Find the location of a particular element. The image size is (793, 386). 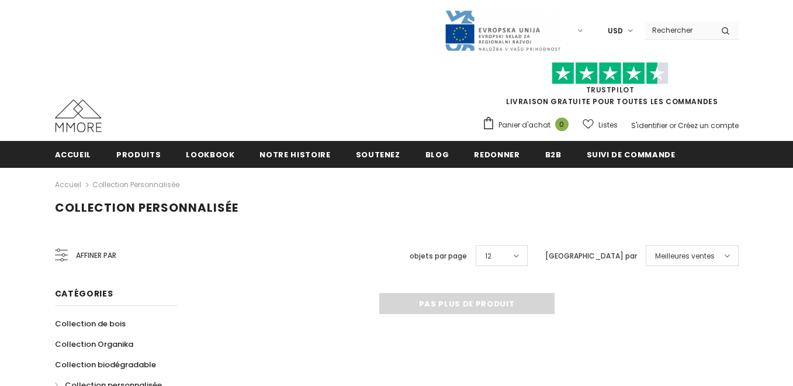

span: Lookbook is located at coordinates (210, 154).